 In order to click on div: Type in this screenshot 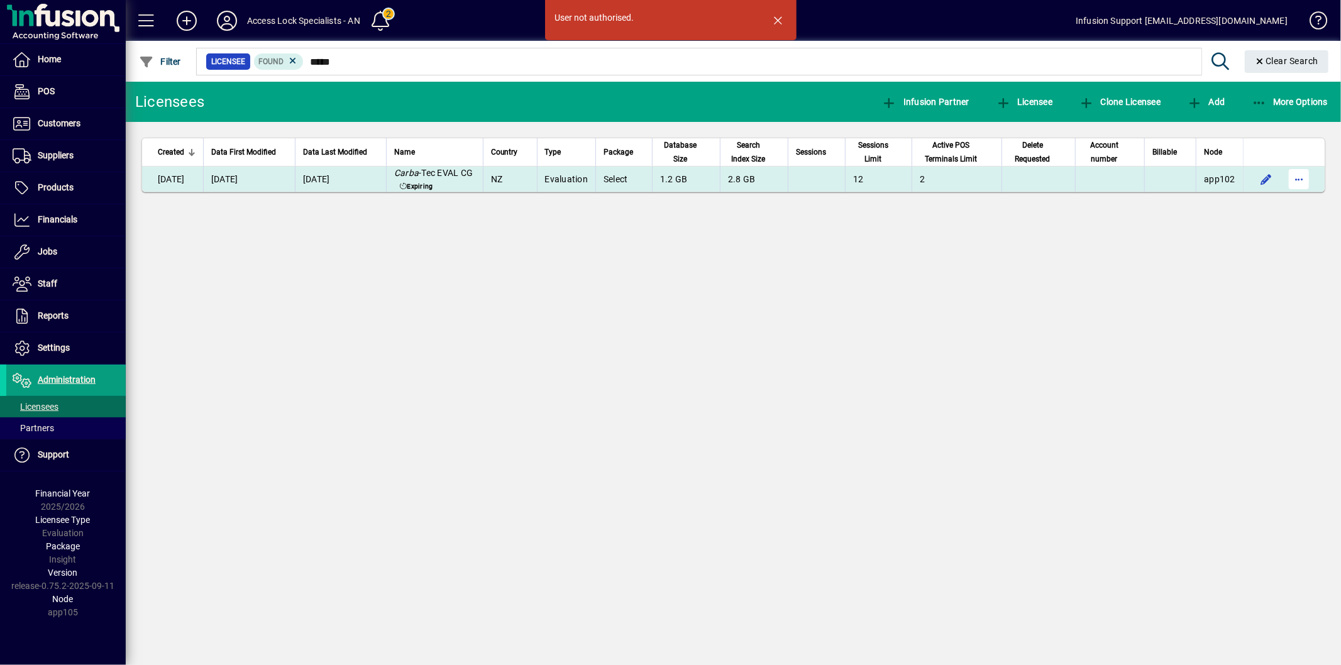, I will do `click(566, 152)`.